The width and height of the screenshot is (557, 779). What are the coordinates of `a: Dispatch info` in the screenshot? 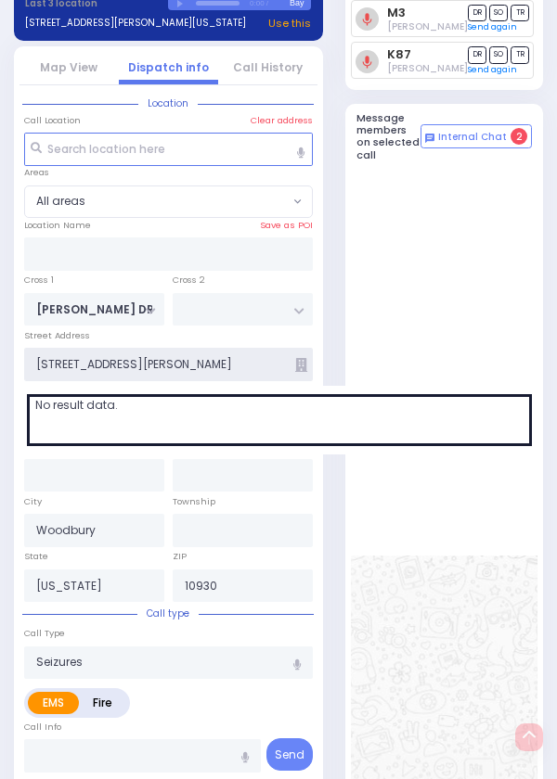 It's located at (168, 67).